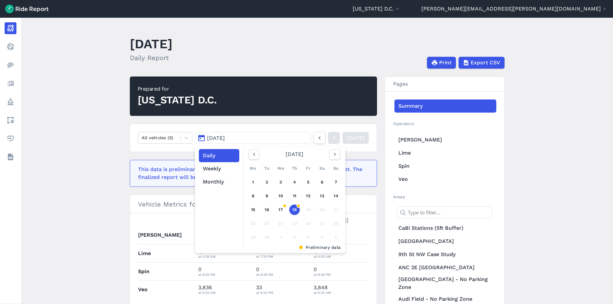  What do you see at coordinates (336, 210) in the screenshot?
I see `div: 21` at bounding box center [336, 210].